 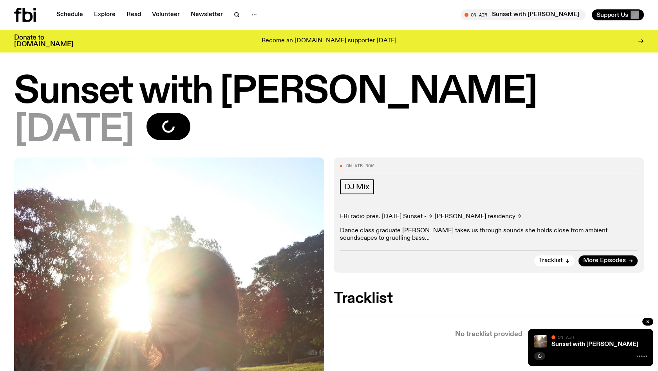 I want to click on a: DJ Mix, so click(x=357, y=187).